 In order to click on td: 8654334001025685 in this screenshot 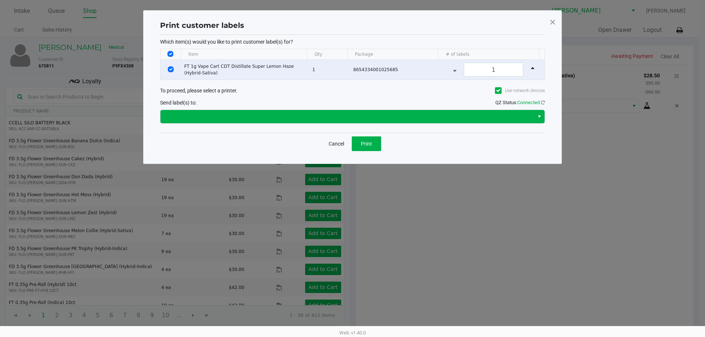, I will do `click(396, 70)`.